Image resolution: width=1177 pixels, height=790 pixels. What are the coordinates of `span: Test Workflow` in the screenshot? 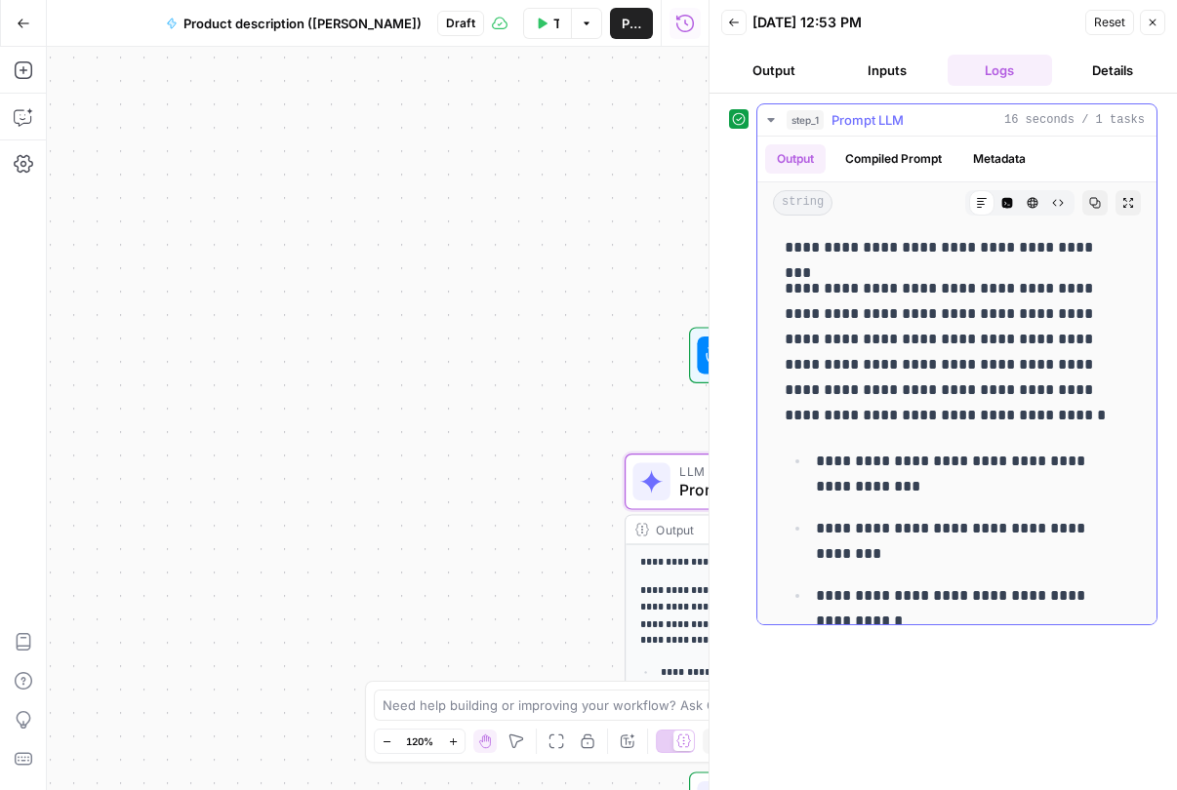 It's located at (556, 23).